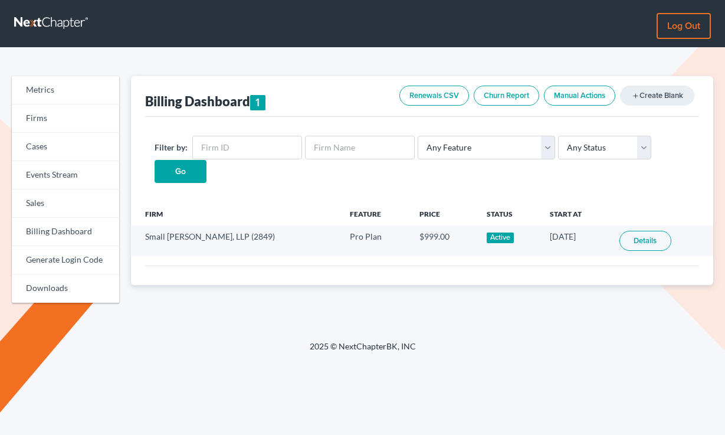 Image resolution: width=725 pixels, height=435 pixels. I want to click on div: 2025 © NextChapterBK, INC, so click(363, 351).